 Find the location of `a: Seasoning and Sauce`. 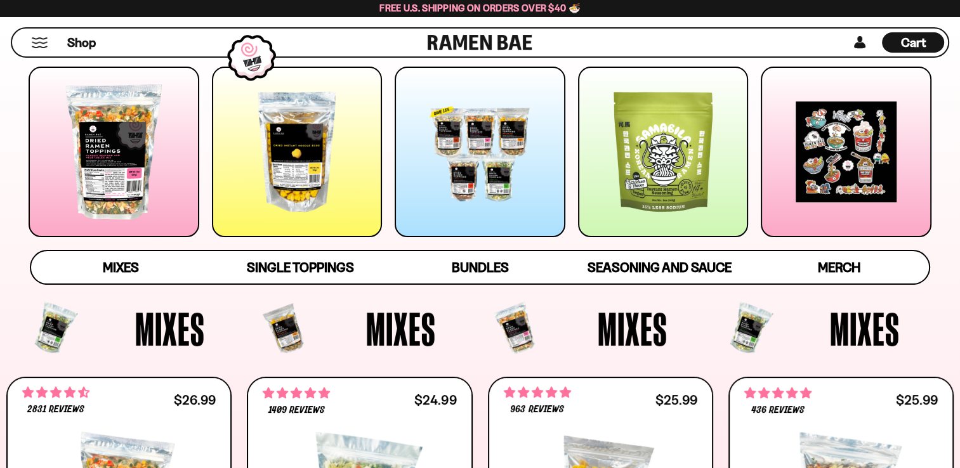

a: Seasoning and Sauce is located at coordinates (659, 267).